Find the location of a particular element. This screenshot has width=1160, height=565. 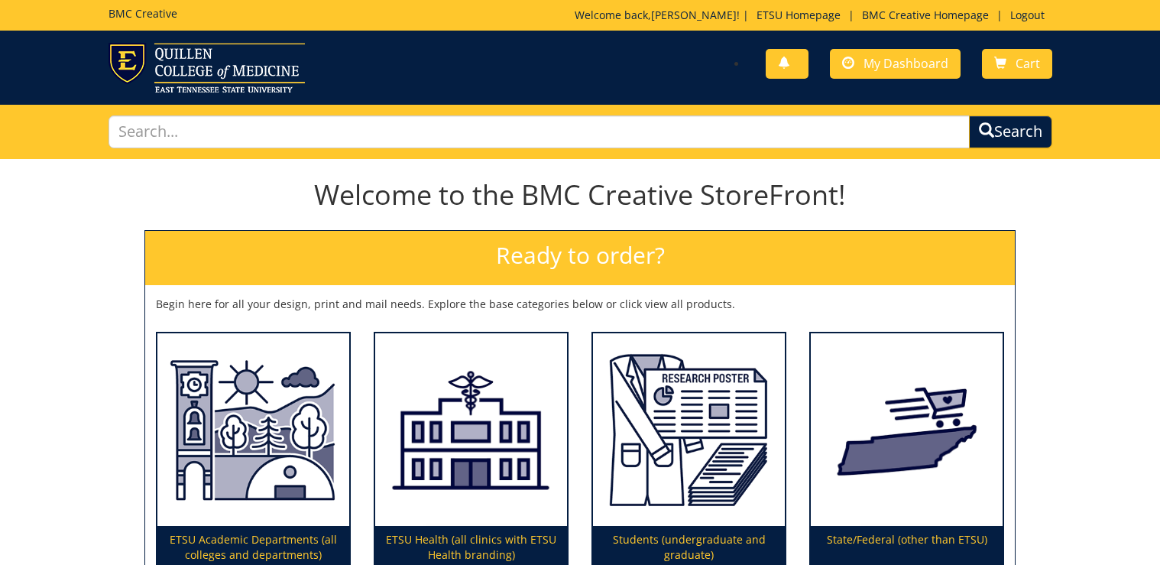

span: My Dashboard is located at coordinates (905, 63).